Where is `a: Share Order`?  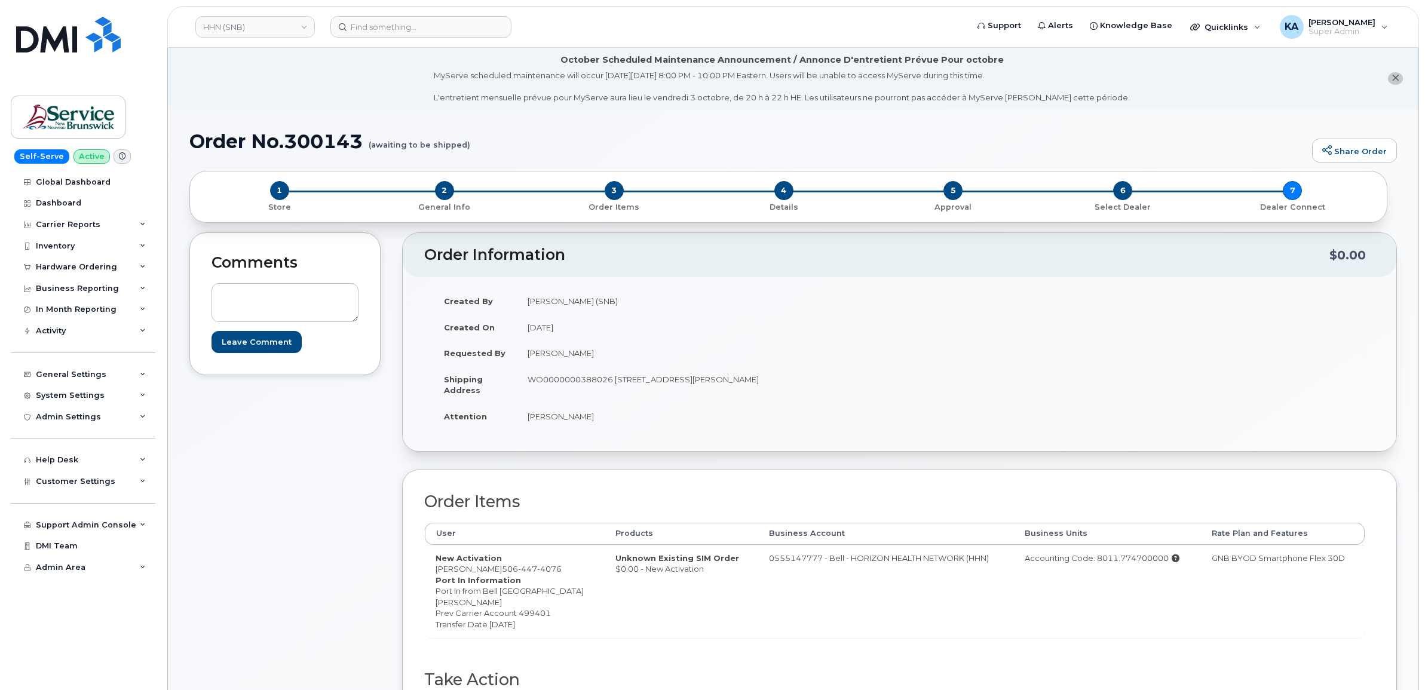 a: Share Order is located at coordinates (1355, 151).